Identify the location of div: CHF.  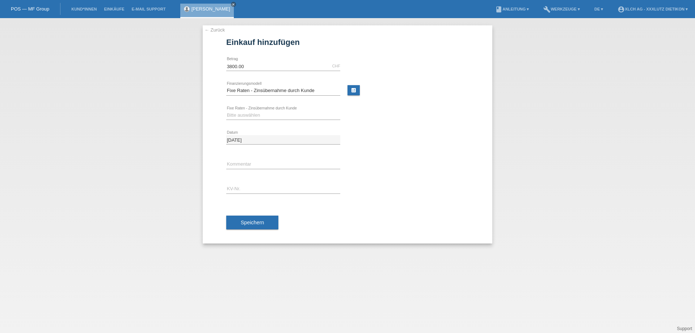
(336, 66).